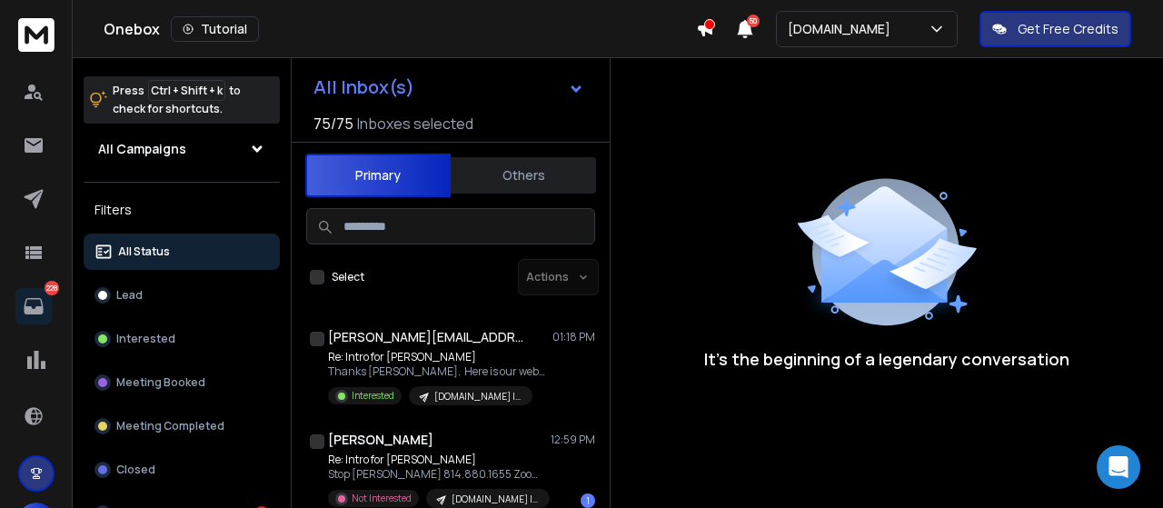 This screenshot has height=508, width=1163. What do you see at coordinates (523, 175) in the screenshot?
I see `button: Others` at bounding box center [523, 175].